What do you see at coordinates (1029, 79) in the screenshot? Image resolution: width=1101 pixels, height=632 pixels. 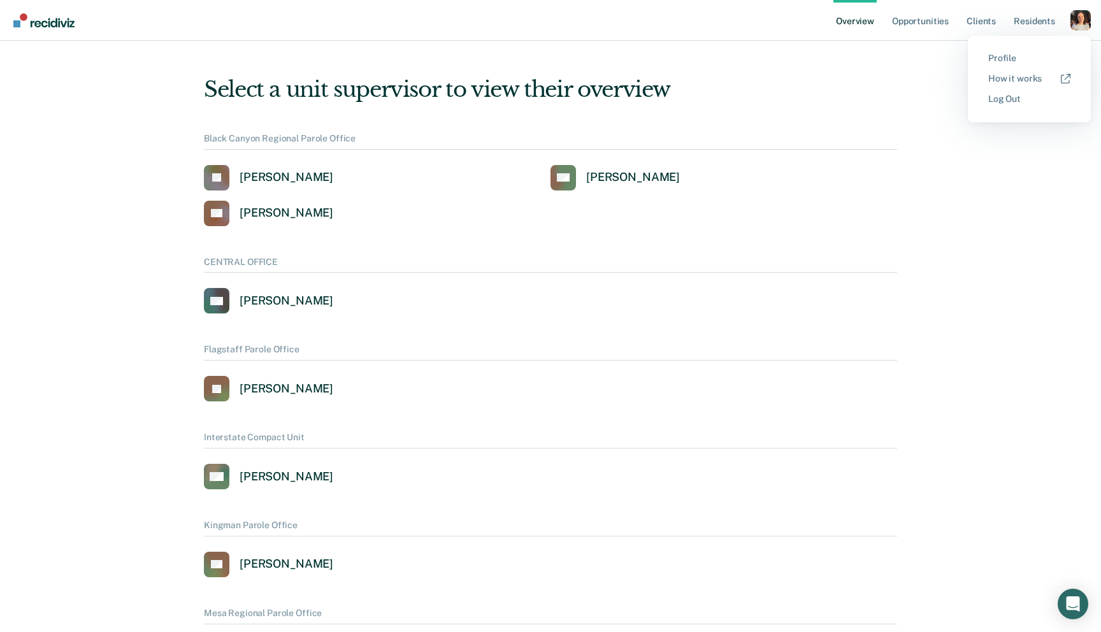 I see `div: Profile menu` at bounding box center [1029, 79].